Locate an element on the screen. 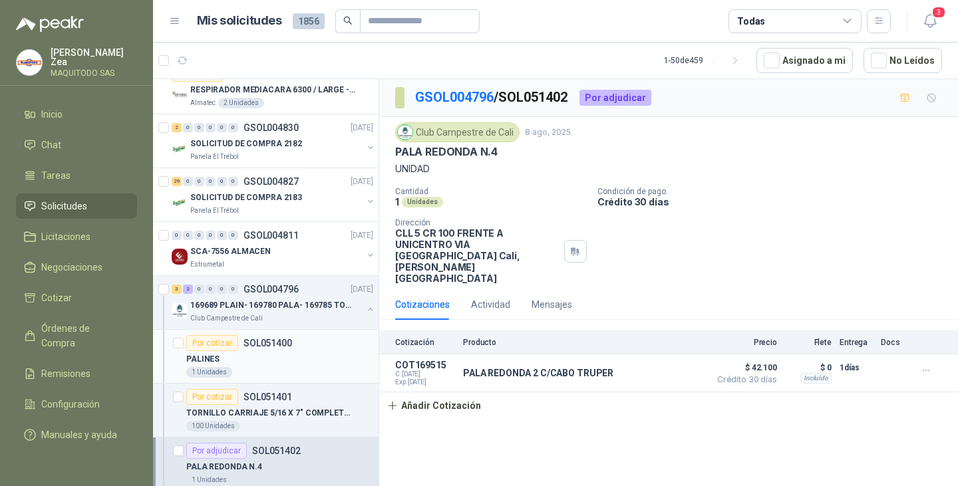  div: 2 Unidades is located at coordinates (241, 103).